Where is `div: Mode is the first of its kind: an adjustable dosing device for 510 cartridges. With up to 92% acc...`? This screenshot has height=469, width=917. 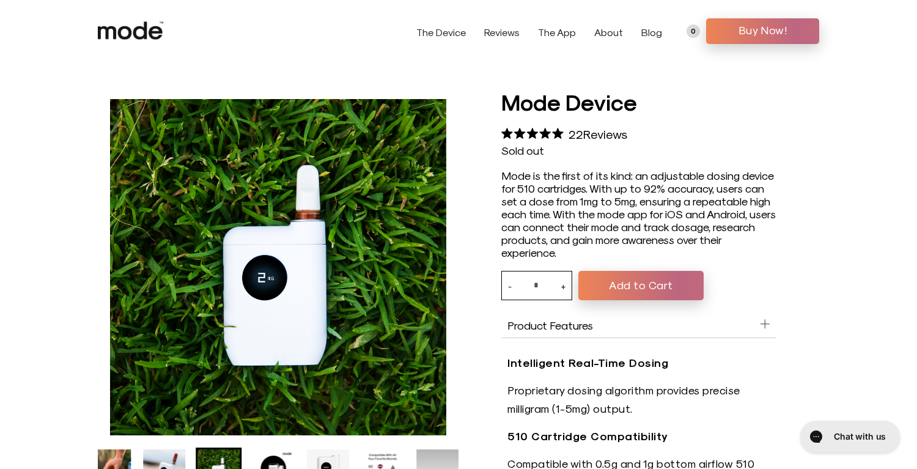
div: Mode is the first of its kind: an adjustable dosing device for 510 cartridges. With up to 92% acc... is located at coordinates (639, 213).